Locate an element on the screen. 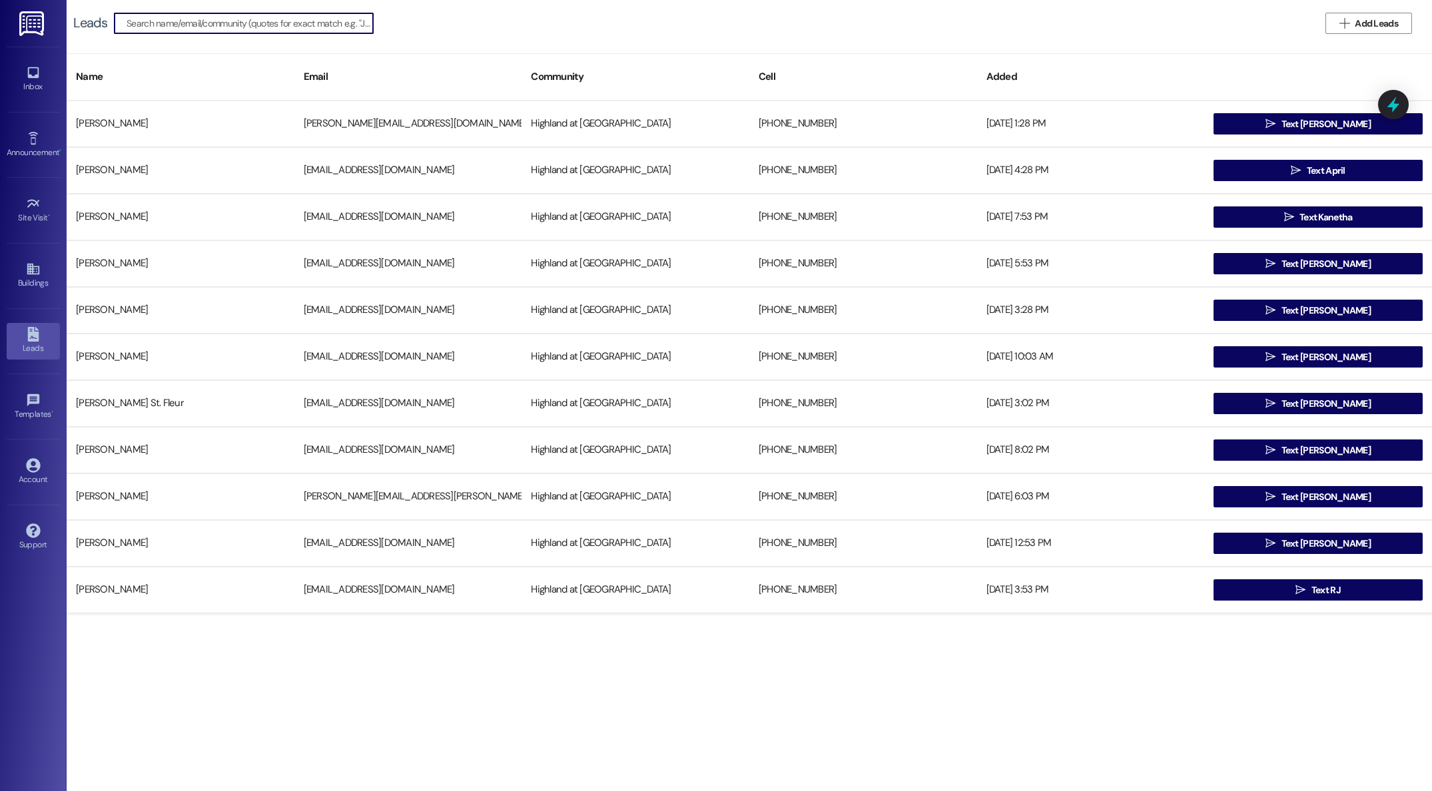 This screenshot has height=791, width=1432. div: Added is located at coordinates (1091, 77).